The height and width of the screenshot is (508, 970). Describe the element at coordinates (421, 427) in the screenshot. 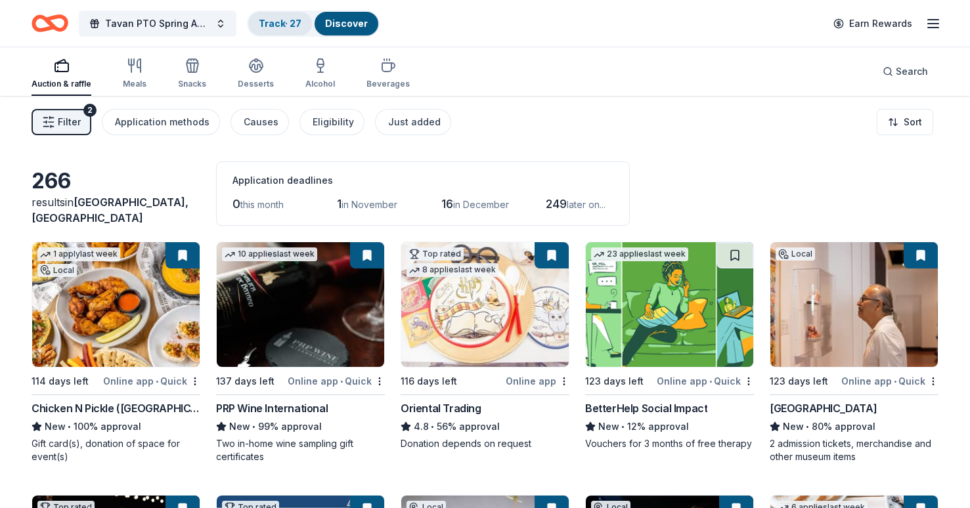

I see `span: 4.8` at that location.